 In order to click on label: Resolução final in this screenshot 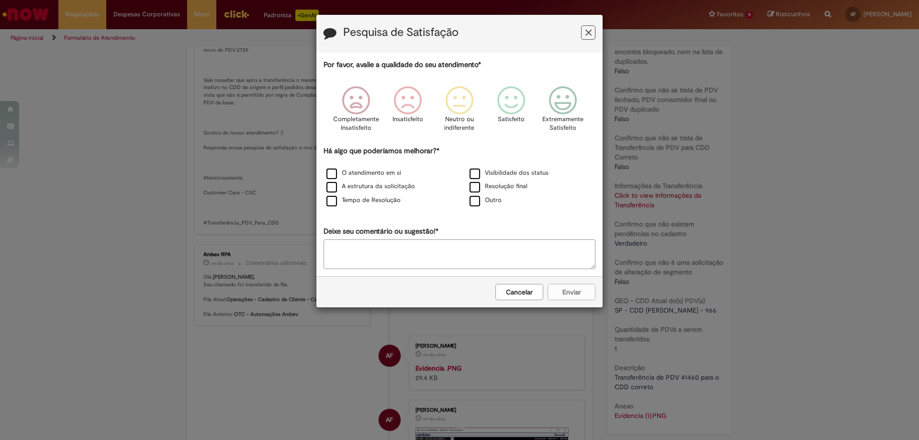, I will do `click(498, 186)`.